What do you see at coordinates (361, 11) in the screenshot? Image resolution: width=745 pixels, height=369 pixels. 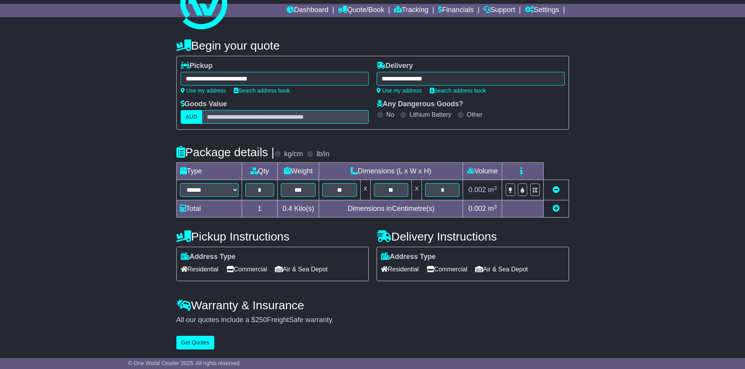 I see `a: Quote/Book` at bounding box center [361, 11].